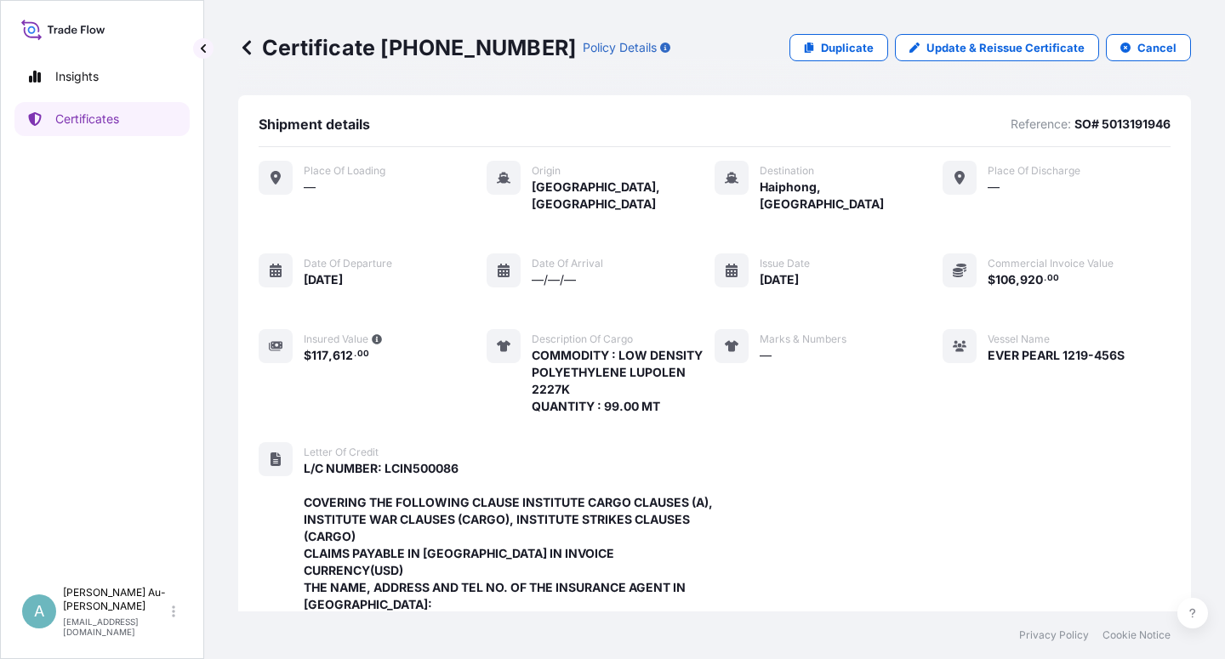 The height and width of the screenshot is (659, 1225). What do you see at coordinates (345, 171) in the screenshot?
I see `span: Place of Loading` at bounding box center [345, 171].